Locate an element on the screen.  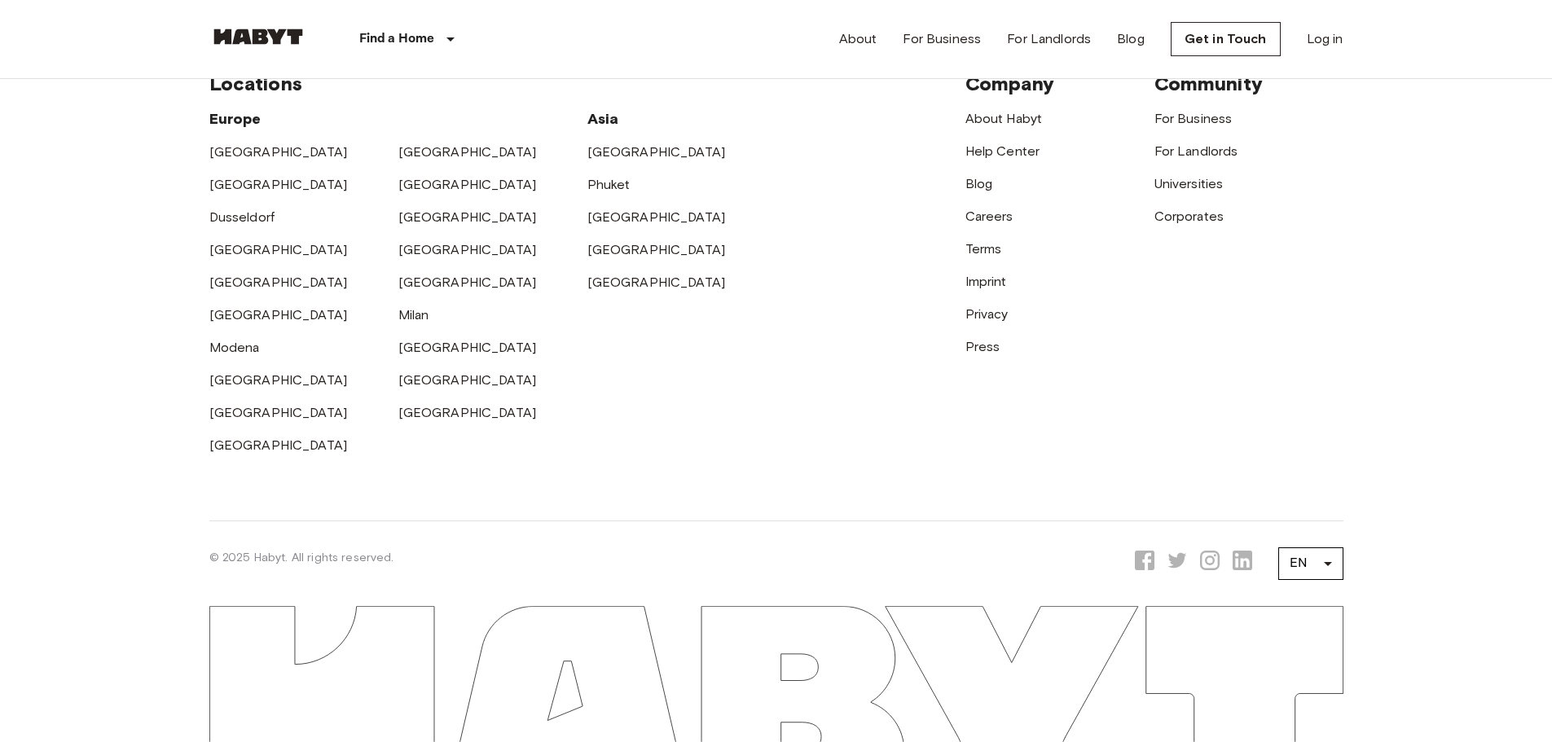
a: Careers is located at coordinates (989, 216).